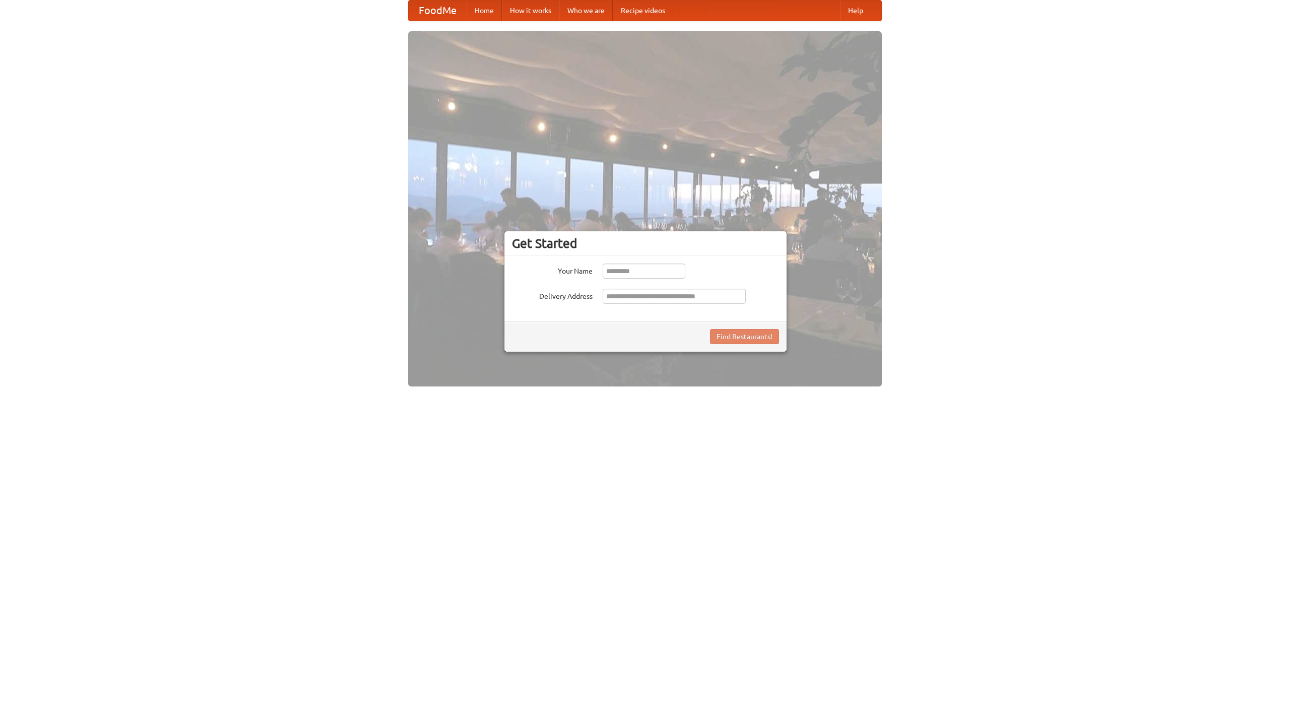 The image size is (1290, 713). Describe the element at coordinates (484, 11) in the screenshot. I see `a: Home` at that location.